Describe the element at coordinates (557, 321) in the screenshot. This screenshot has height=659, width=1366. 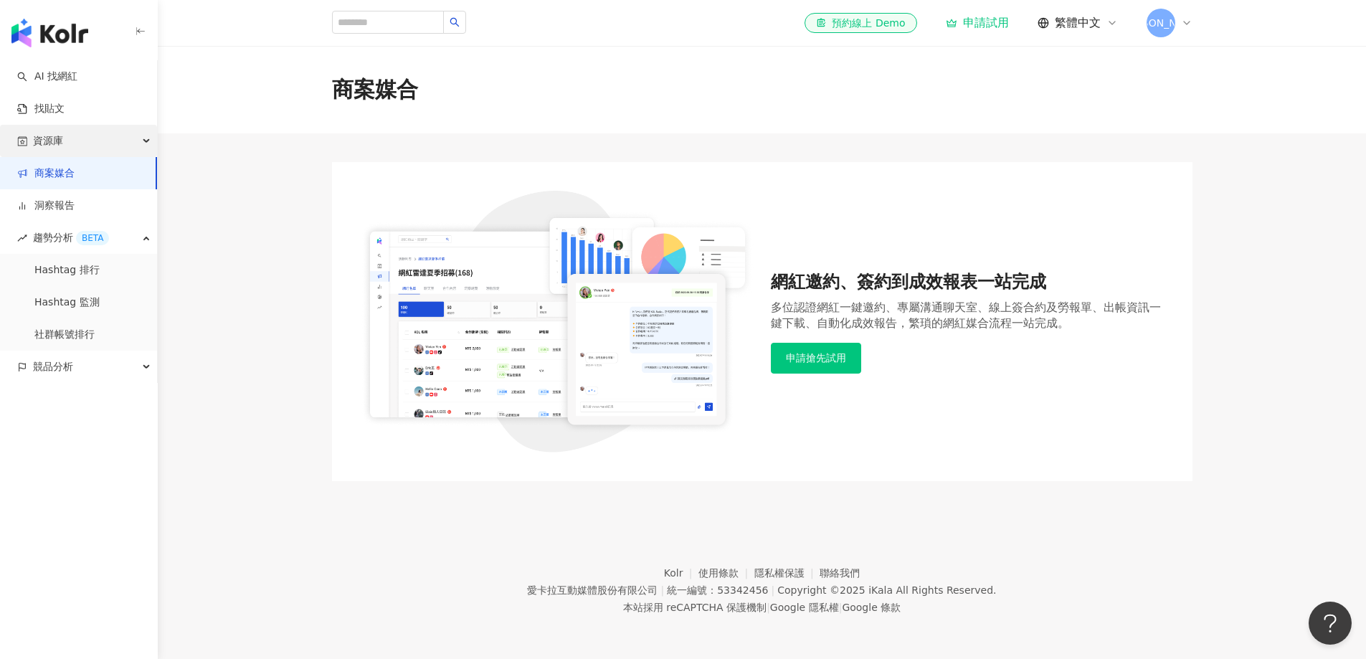
I see `img: 網紅邀約、簽約到成效報表一站完成` at that location.